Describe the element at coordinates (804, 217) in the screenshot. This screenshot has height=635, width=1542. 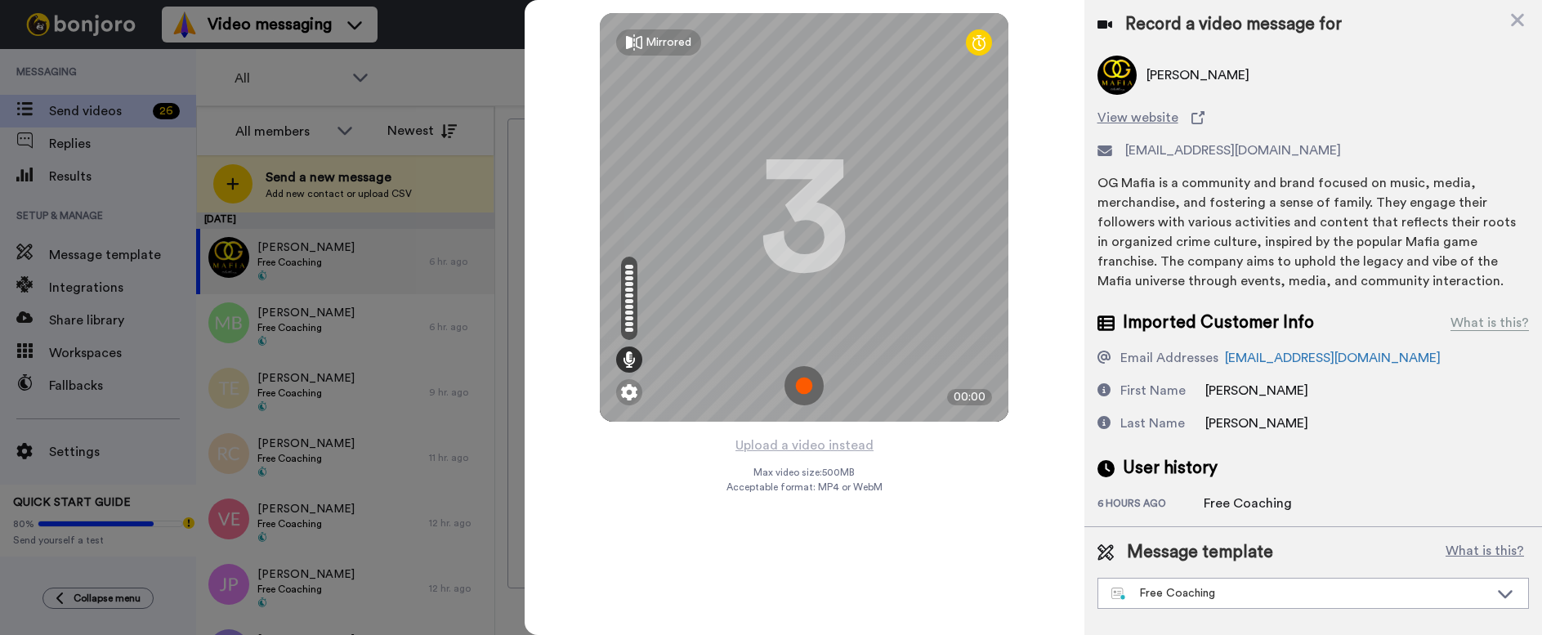
I see `div: 3` at that location.